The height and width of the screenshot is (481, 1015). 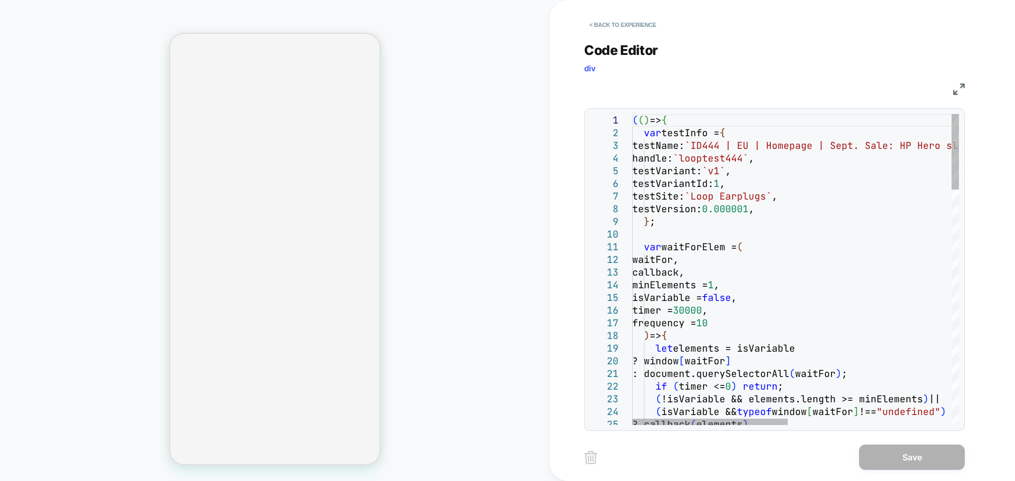 I want to click on span: timer <=, so click(x=702, y=386).